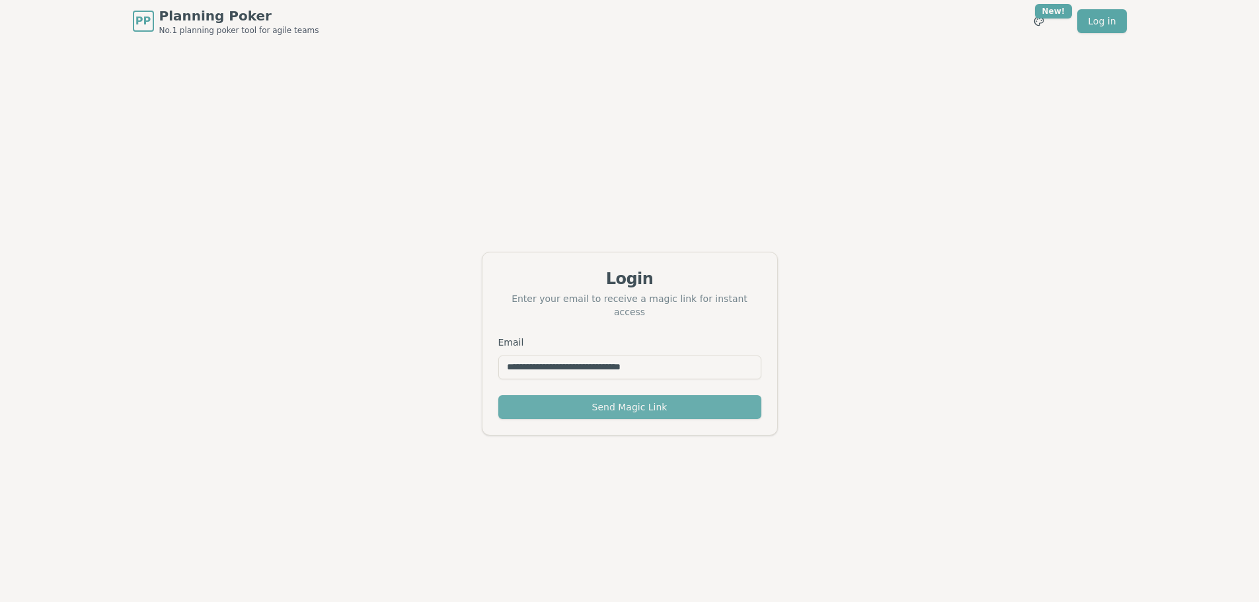  I want to click on span: Planning Poker, so click(239, 16).